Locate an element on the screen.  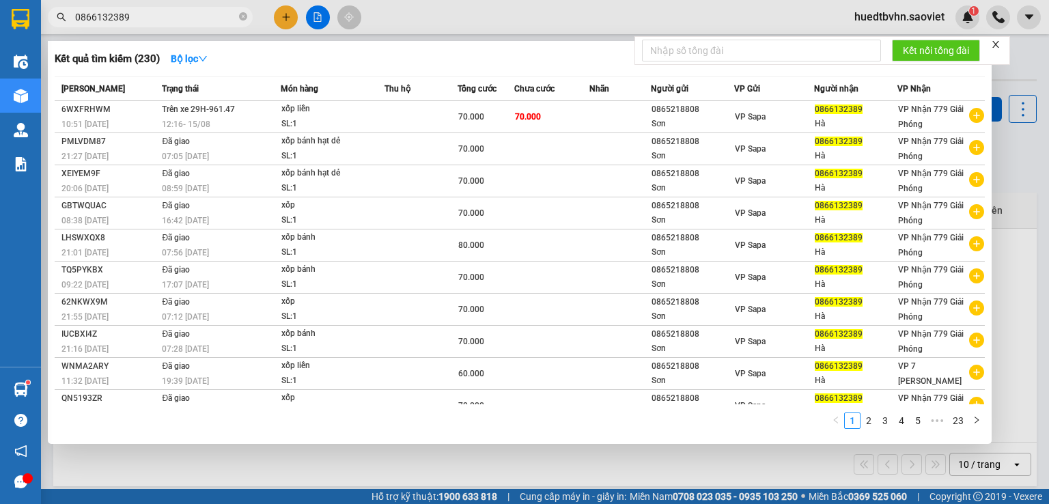
span: left is located at coordinates (836, 420).